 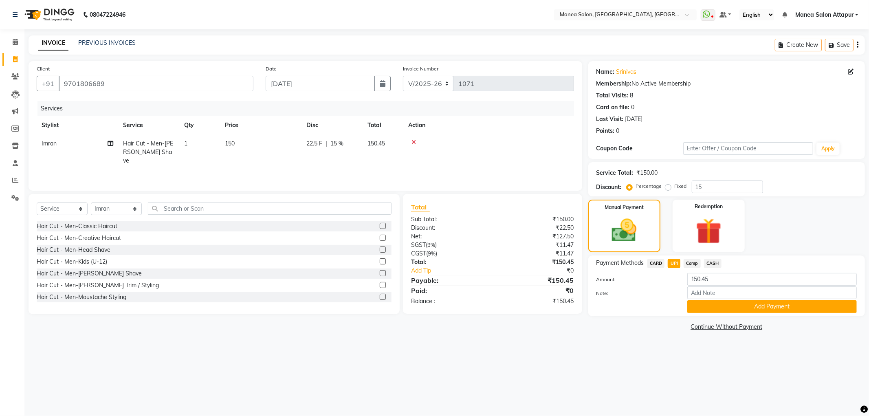 I want to click on div: Total Visits:, so click(x=612, y=95).